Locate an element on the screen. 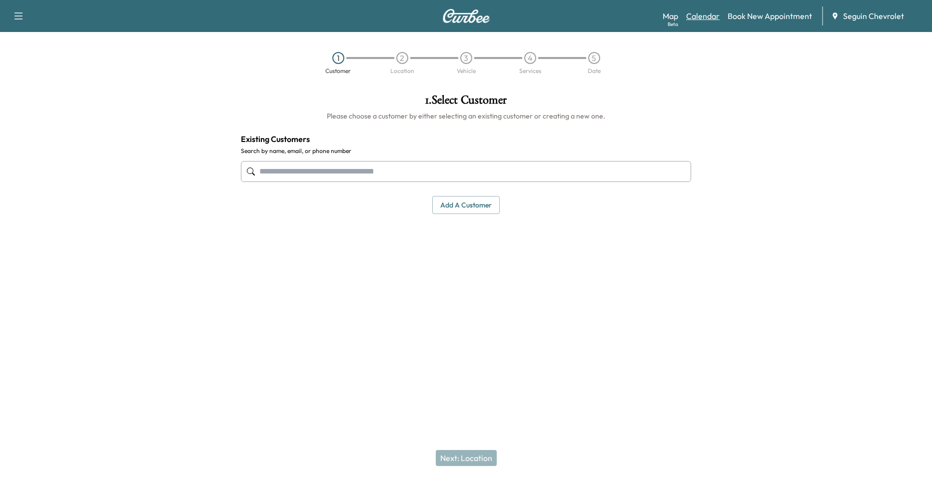  div: Services is located at coordinates (530, 71).